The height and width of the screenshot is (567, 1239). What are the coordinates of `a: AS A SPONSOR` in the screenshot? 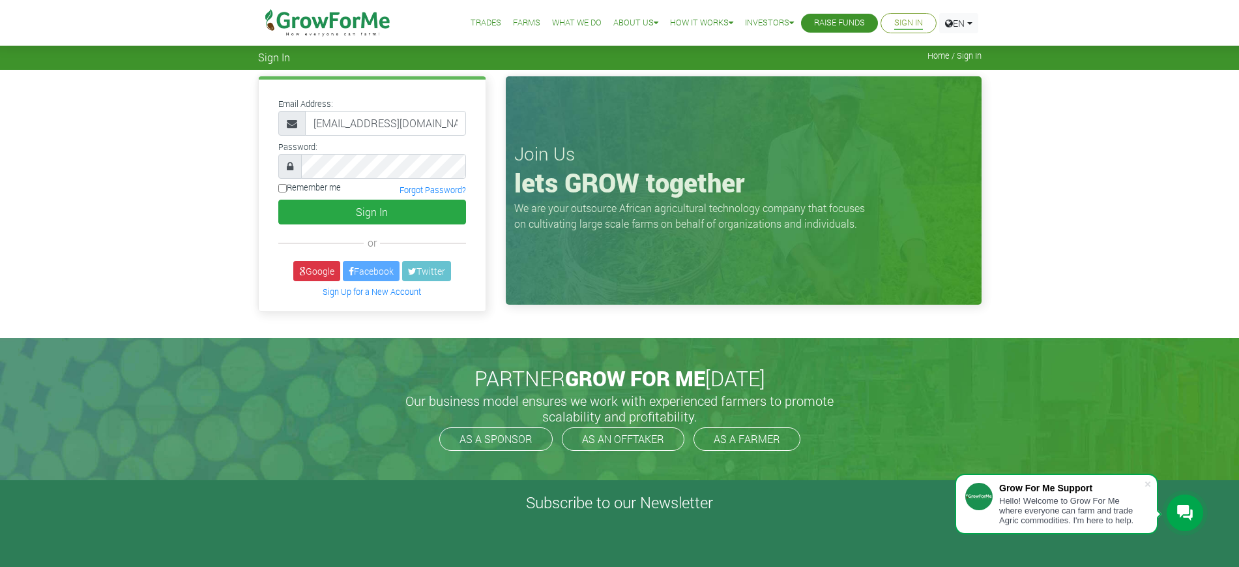 It's located at (496, 439).